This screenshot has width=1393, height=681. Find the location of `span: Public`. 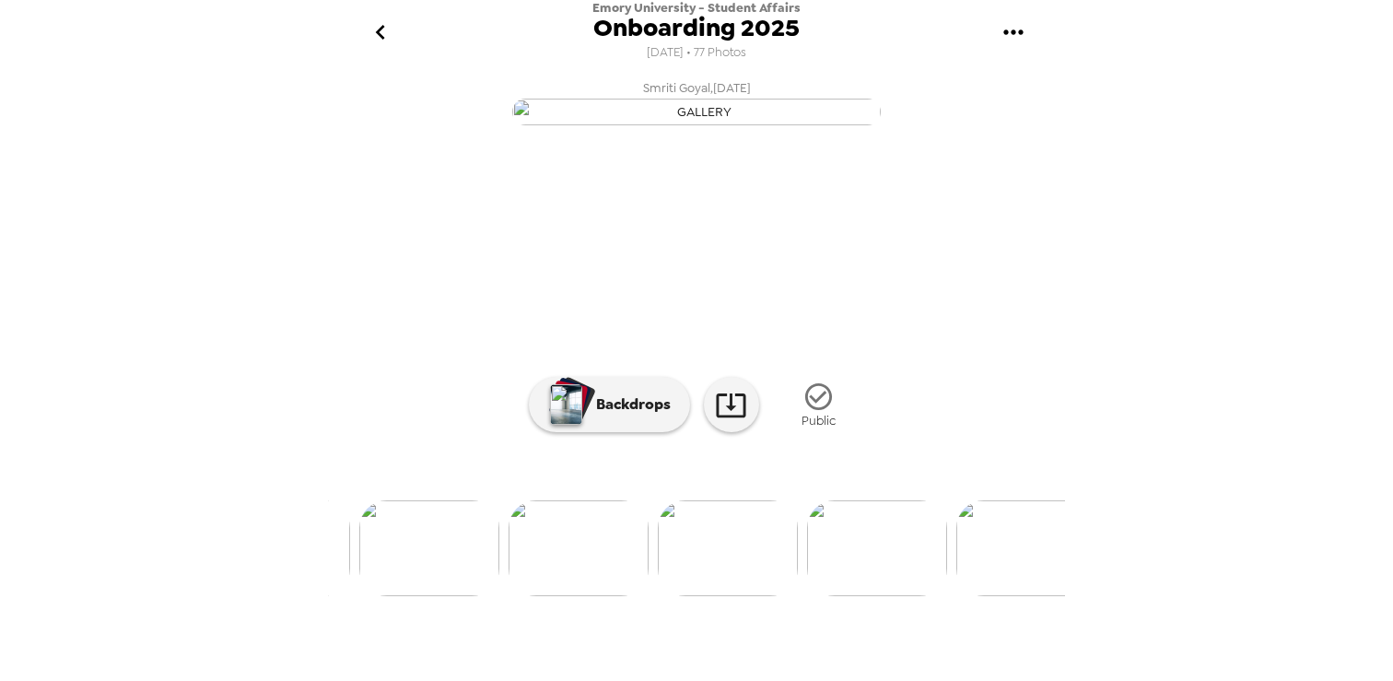

span: Public is located at coordinates (818, 420).